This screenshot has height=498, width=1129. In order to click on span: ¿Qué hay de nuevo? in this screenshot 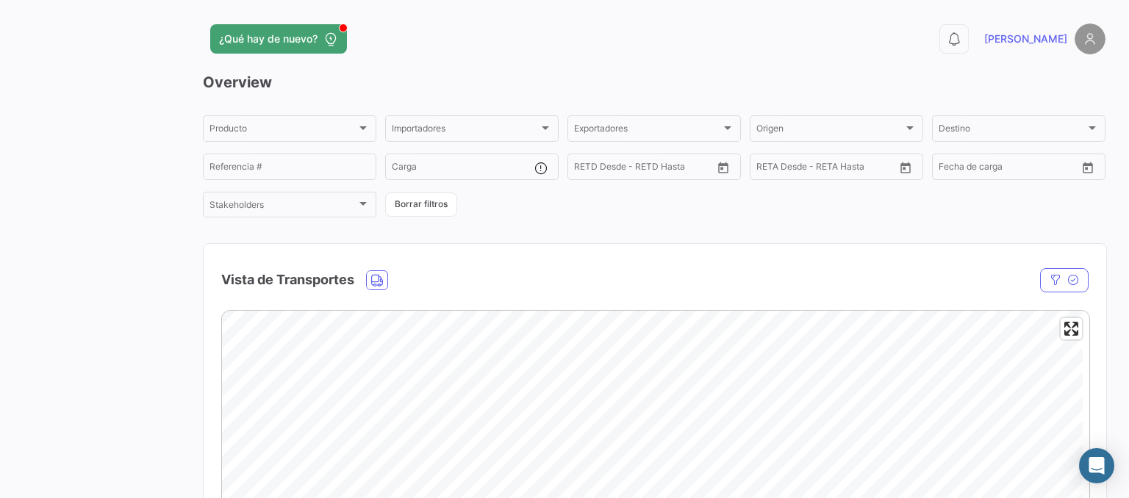, I will do `click(268, 39)`.